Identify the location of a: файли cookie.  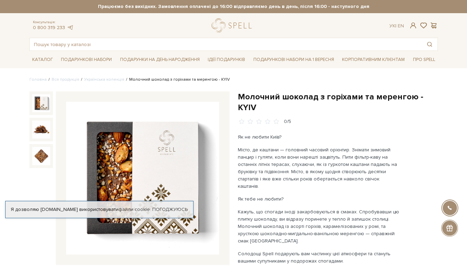
(134, 209).